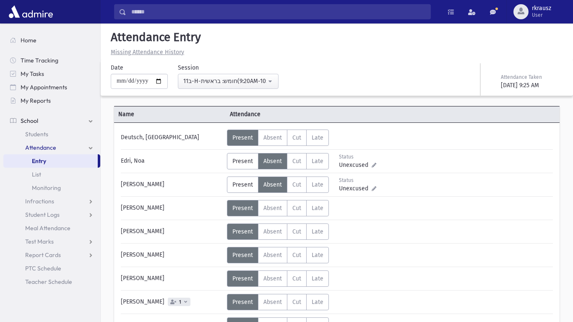 Image resolution: width=573 pixels, height=322 pixels. Describe the element at coordinates (36, 134) in the screenshot. I see `span: Students` at that location.